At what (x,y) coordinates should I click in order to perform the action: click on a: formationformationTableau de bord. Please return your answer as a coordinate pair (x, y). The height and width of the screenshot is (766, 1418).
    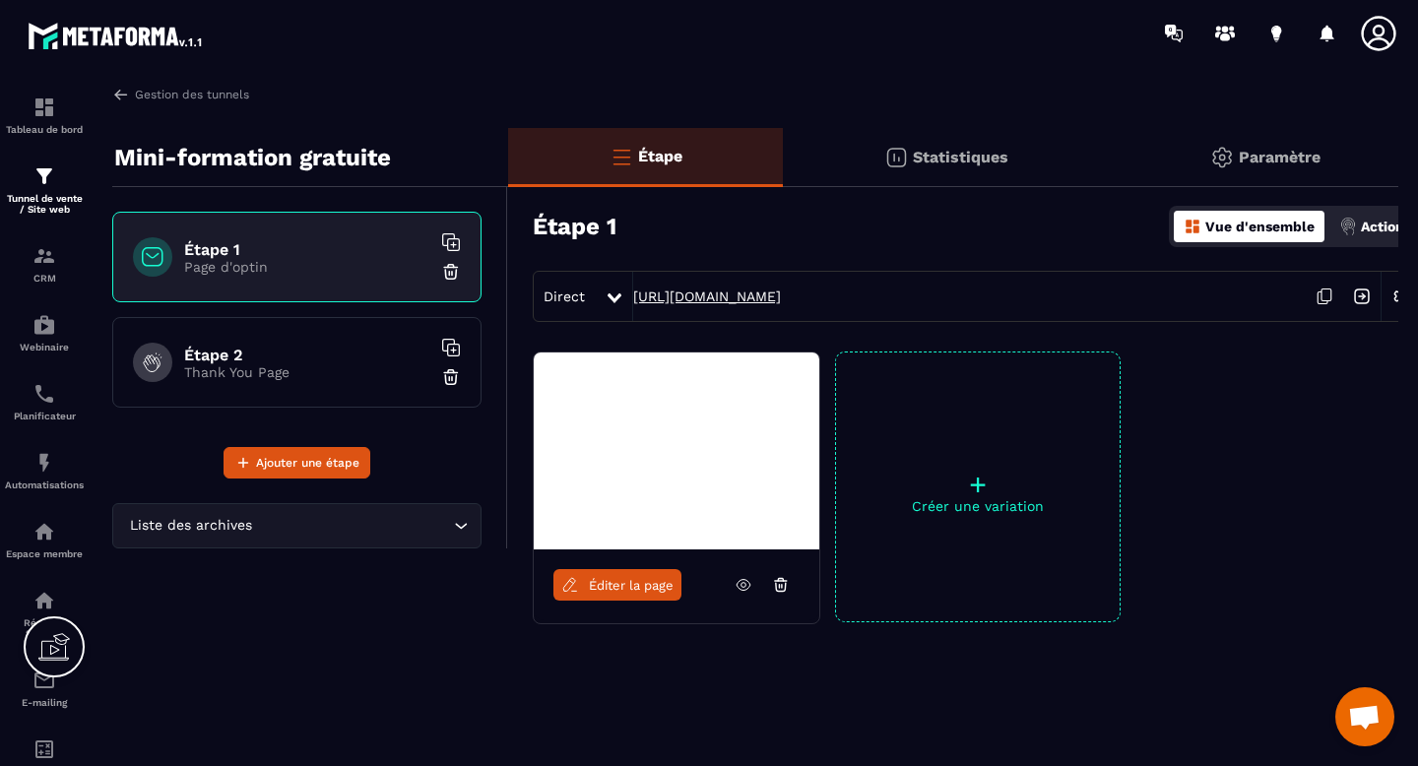
    Looking at the image, I should click on (44, 115).